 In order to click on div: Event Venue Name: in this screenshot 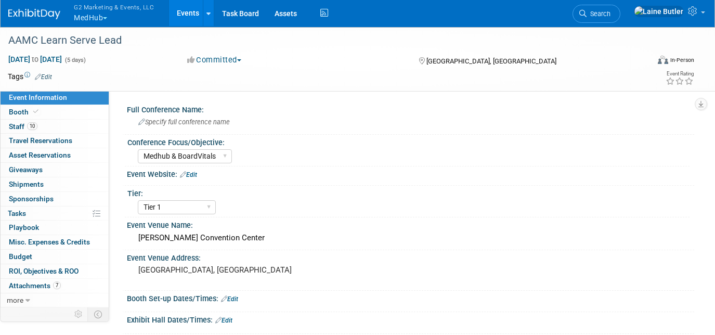, I will do `click(410, 224)`.